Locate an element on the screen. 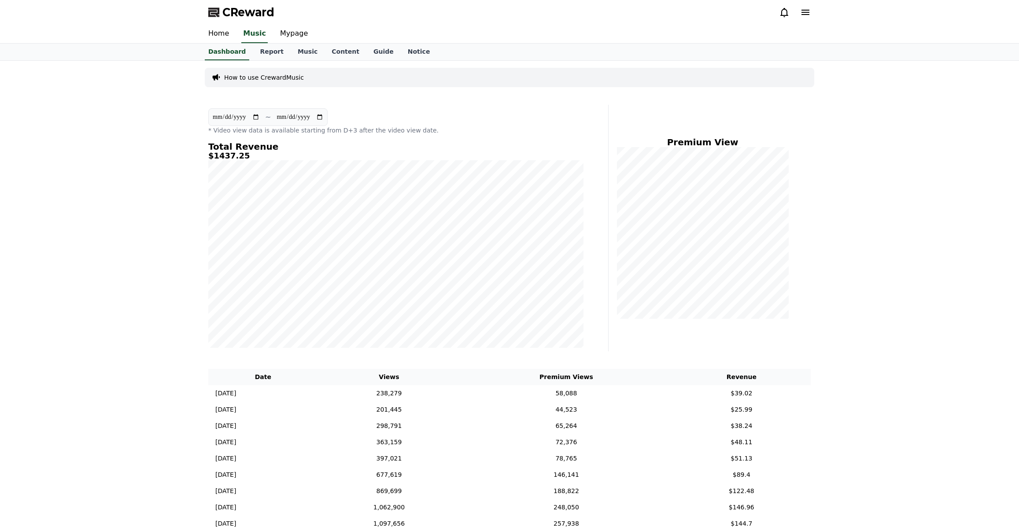 The height and width of the screenshot is (527, 1019). td: $38.24 is located at coordinates (741, 426).